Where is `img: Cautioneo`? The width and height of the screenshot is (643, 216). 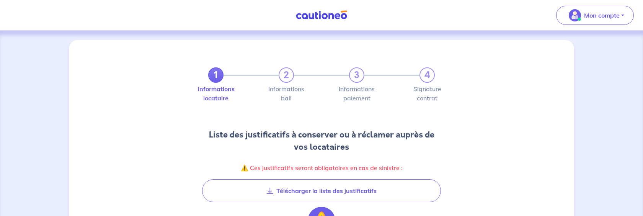 img: Cautioneo is located at coordinates (322, 15).